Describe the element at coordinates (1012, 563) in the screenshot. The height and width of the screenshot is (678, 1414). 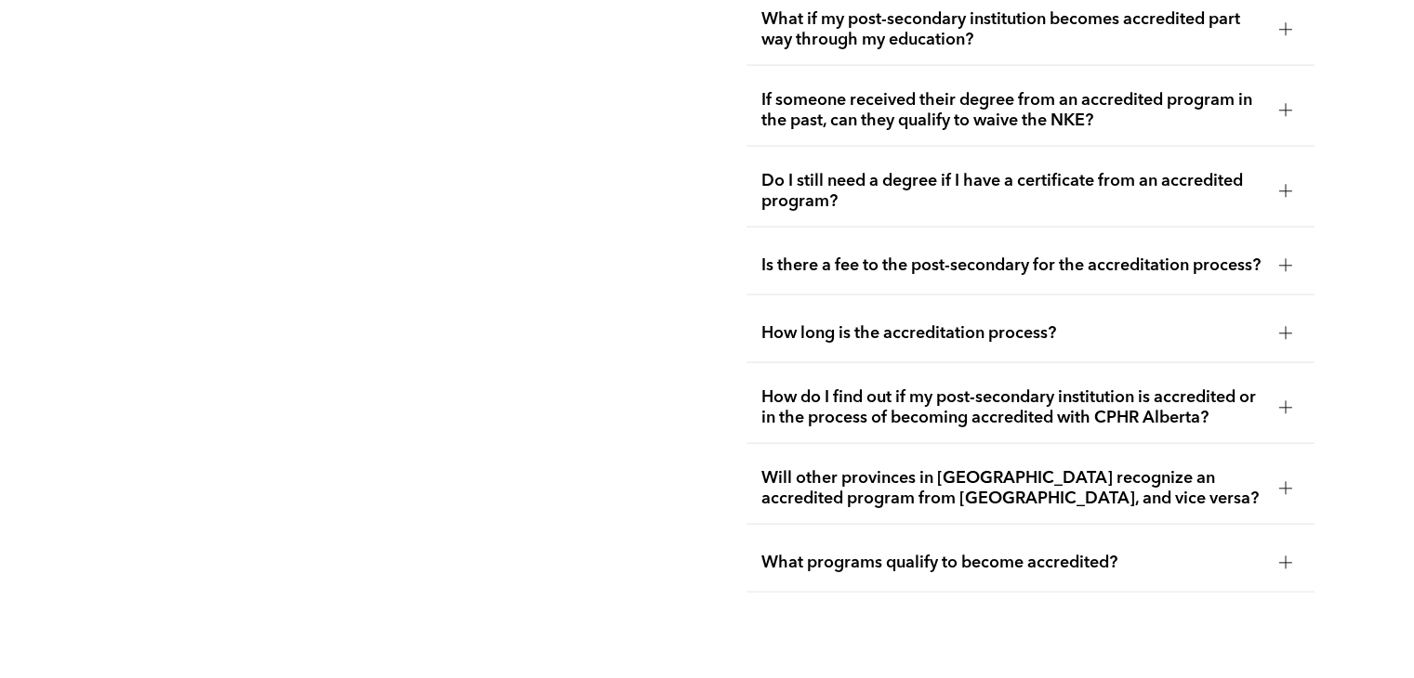
I see `span: What programs qualify to become accredited?` at that location.